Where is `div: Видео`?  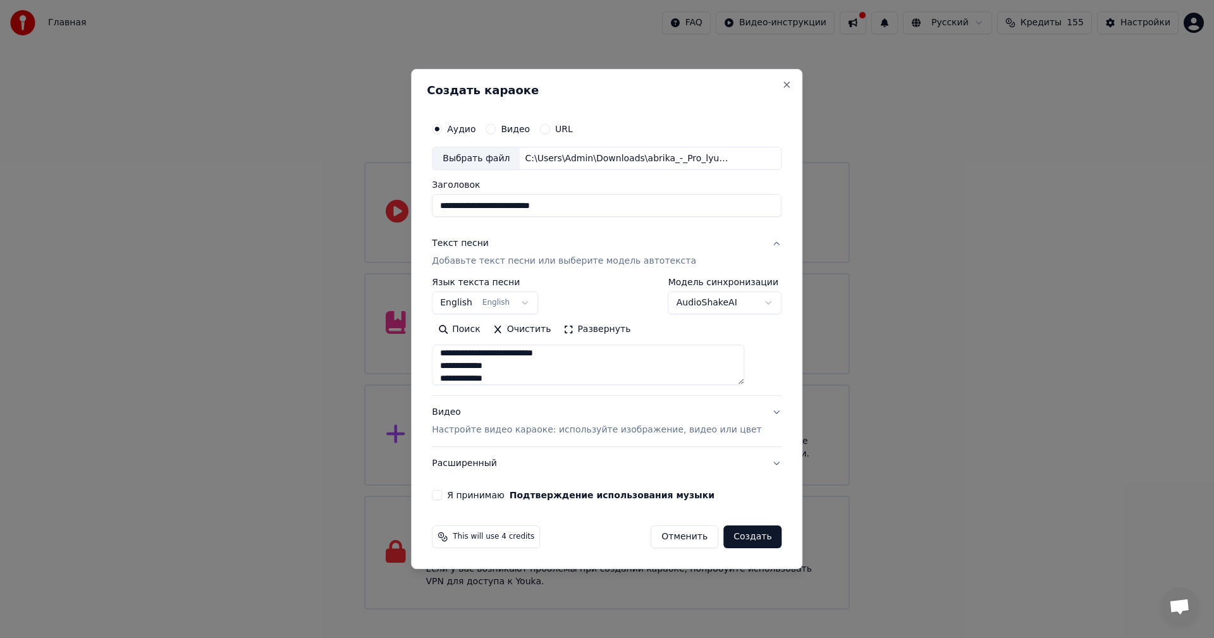
div: Видео is located at coordinates (596, 422).